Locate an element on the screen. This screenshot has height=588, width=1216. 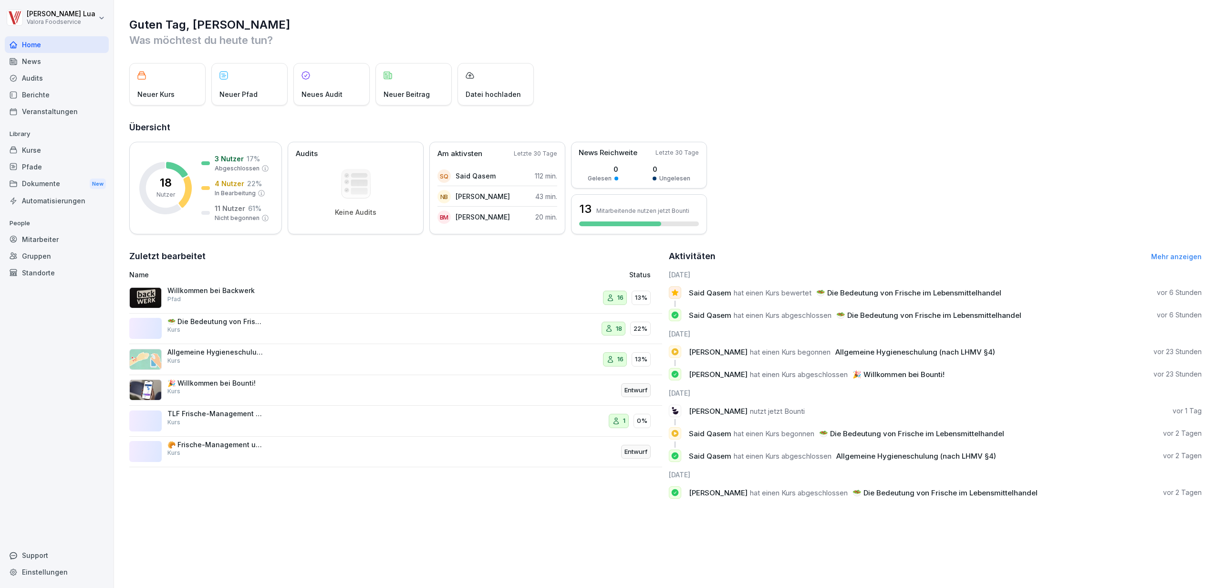
p: Ungelesen is located at coordinates (675, 178).